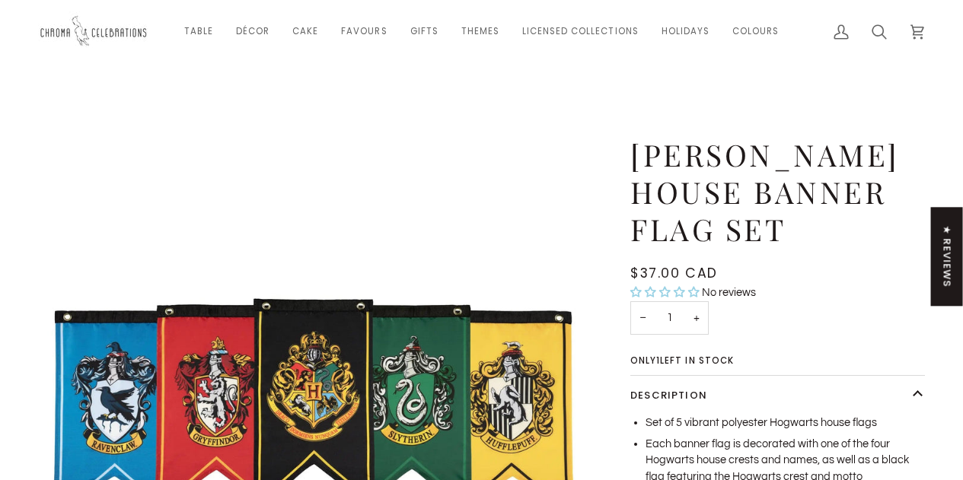 Image resolution: width=963 pixels, height=480 pixels. Describe the element at coordinates (305, 31) in the screenshot. I see `span: Cake` at that location.